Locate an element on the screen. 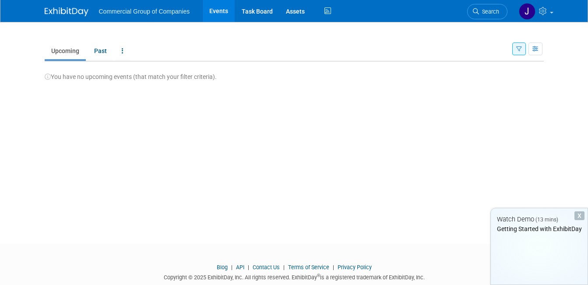 This screenshot has height=285, width=588. div: Dismiss is located at coordinates (579, 215).